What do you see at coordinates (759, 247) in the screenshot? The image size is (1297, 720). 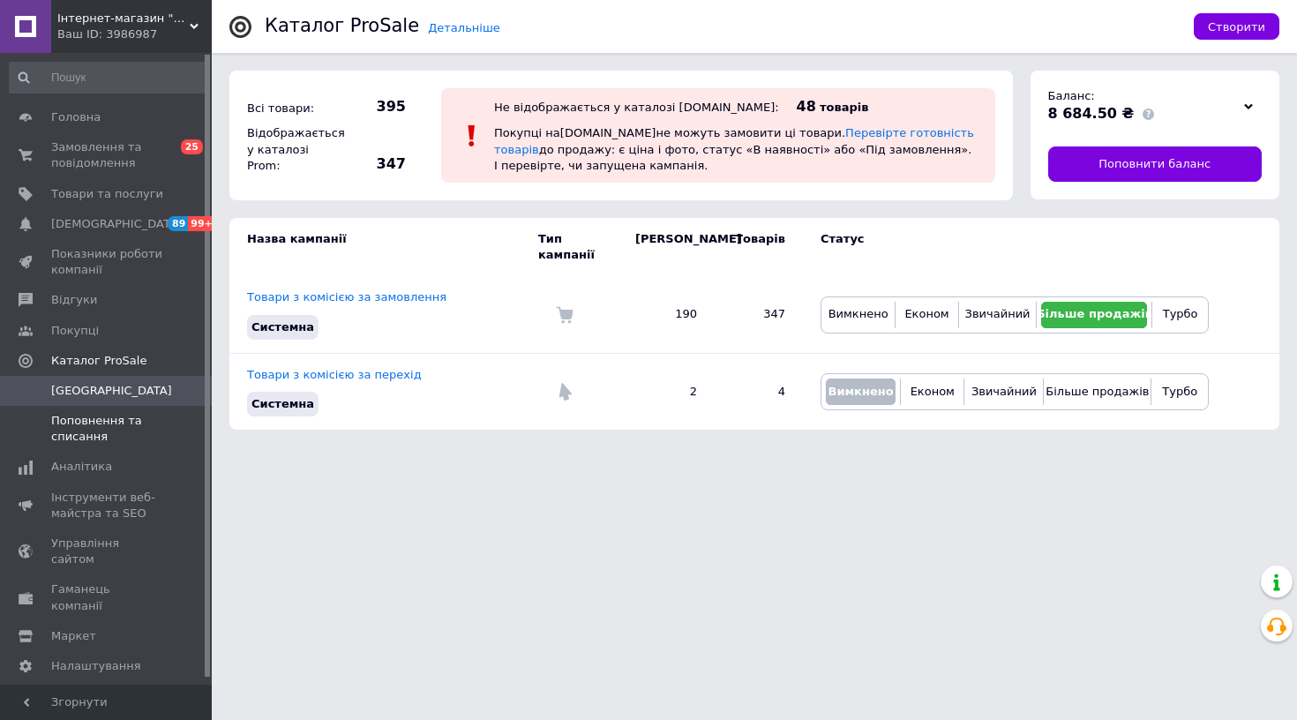 I see `td: Товарів` at bounding box center [759, 247].